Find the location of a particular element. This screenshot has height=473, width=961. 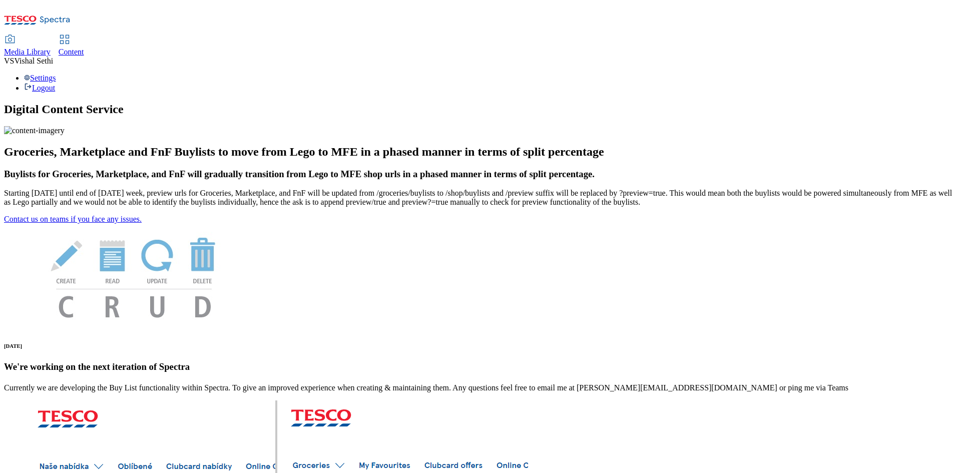

img: News Image is located at coordinates (134, 276).